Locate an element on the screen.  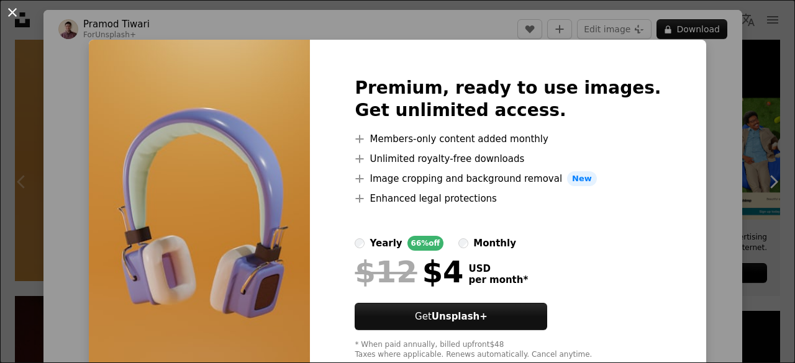
li: Members-only content added monthly is located at coordinates (507, 139).